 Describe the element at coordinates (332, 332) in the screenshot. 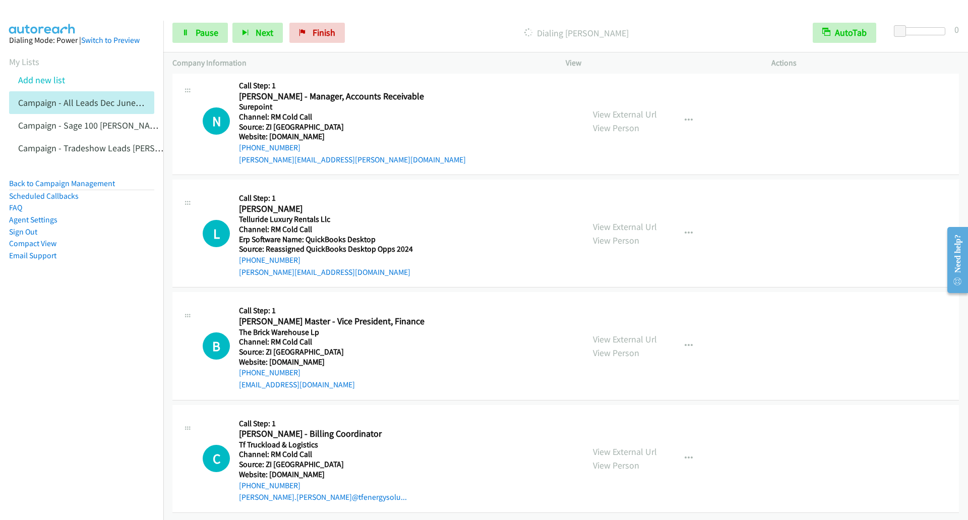

I see `h5: The Brick Warehouse Lp` at that location.